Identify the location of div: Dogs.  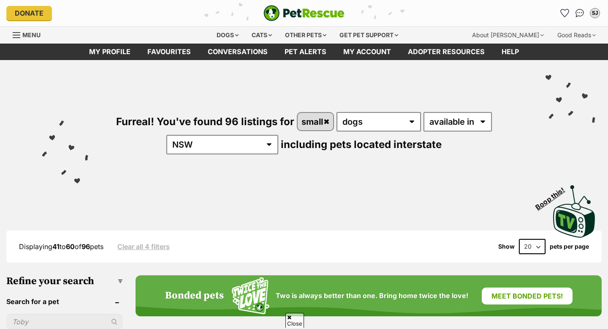
(228, 35).